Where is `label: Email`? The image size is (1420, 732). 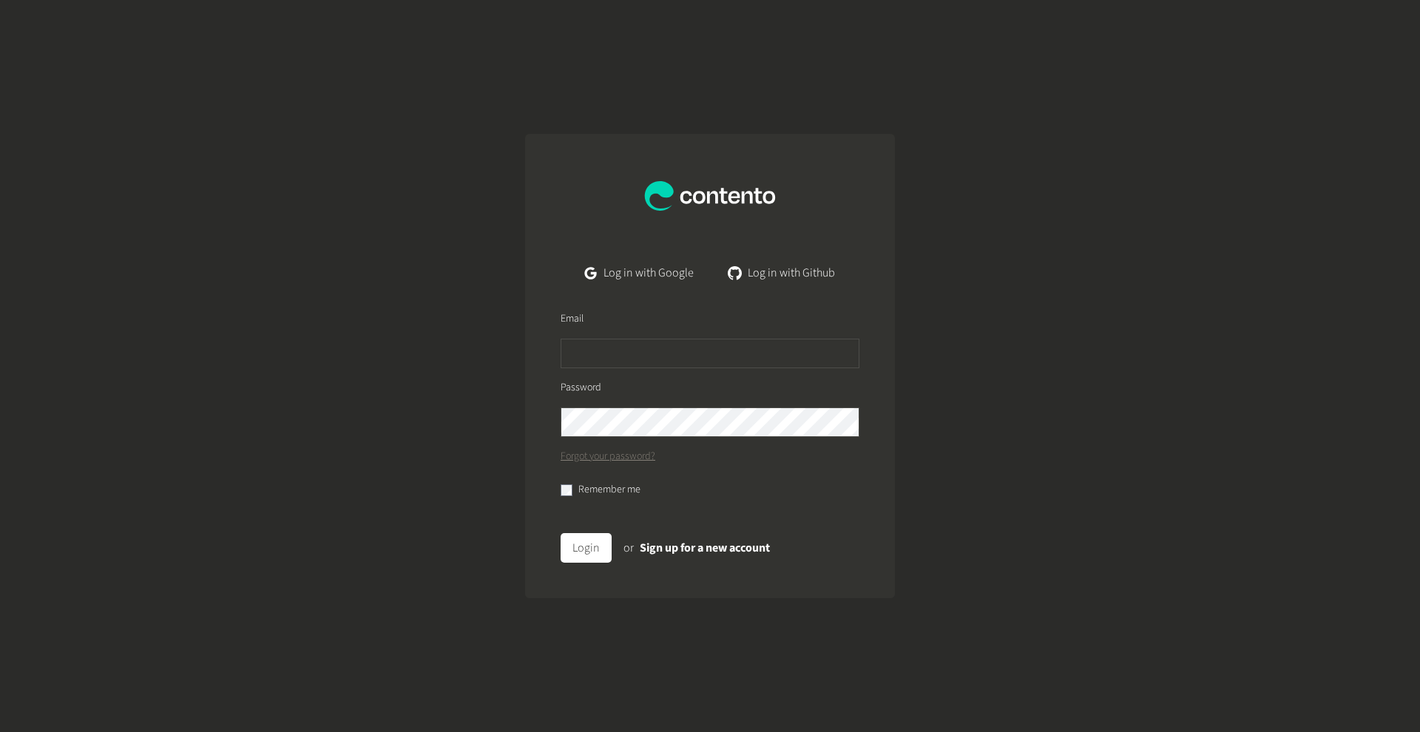
label: Email is located at coordinates (572, 319).